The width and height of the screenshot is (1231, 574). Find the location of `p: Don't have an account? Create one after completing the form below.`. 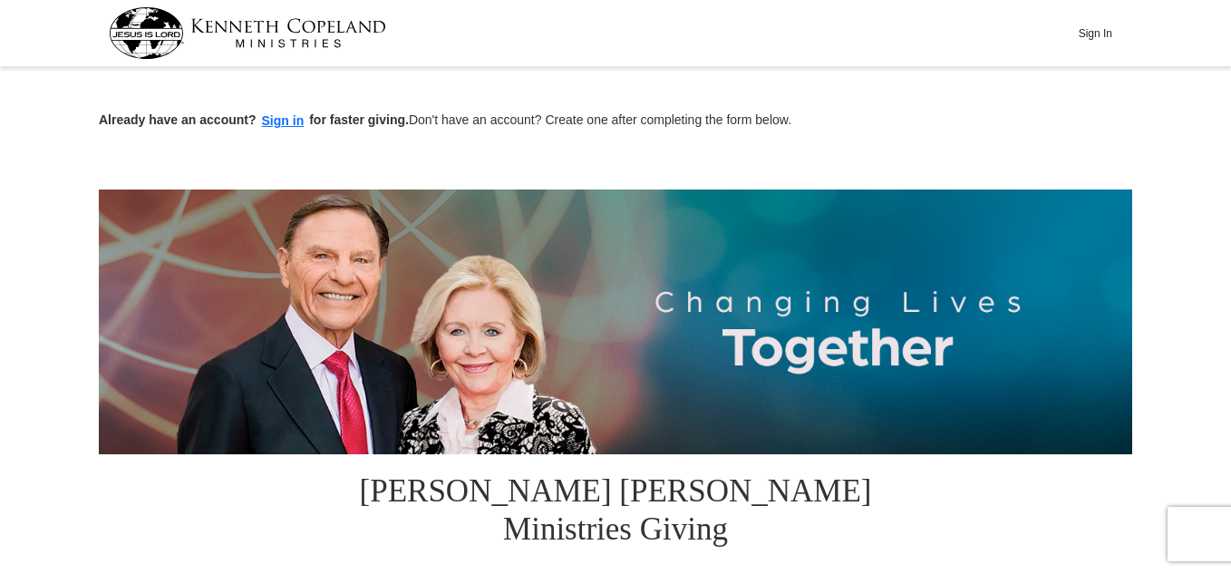

p: Don't have an account? Create one after completing the form below. is located at coordinates (616, 121).